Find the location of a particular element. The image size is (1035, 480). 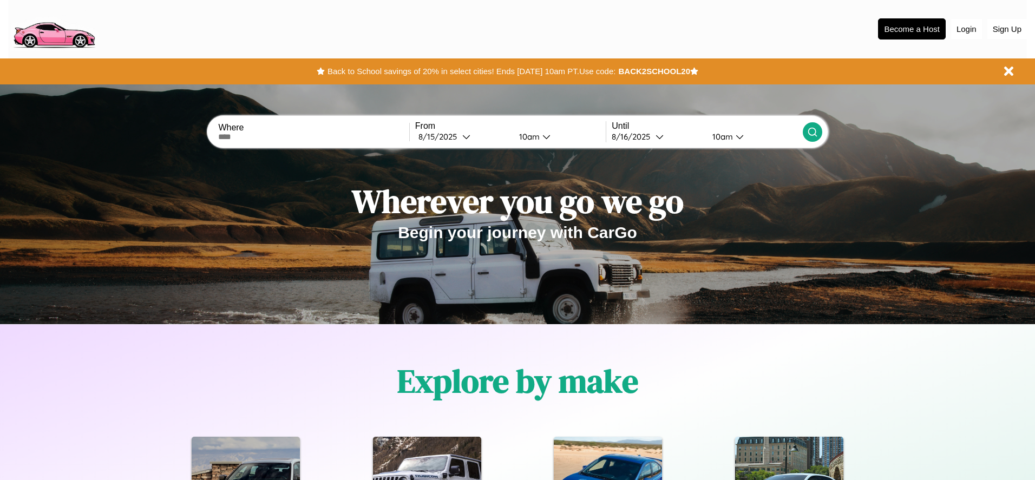

button: 8/15/2025 is located at coordinates (463, 136).